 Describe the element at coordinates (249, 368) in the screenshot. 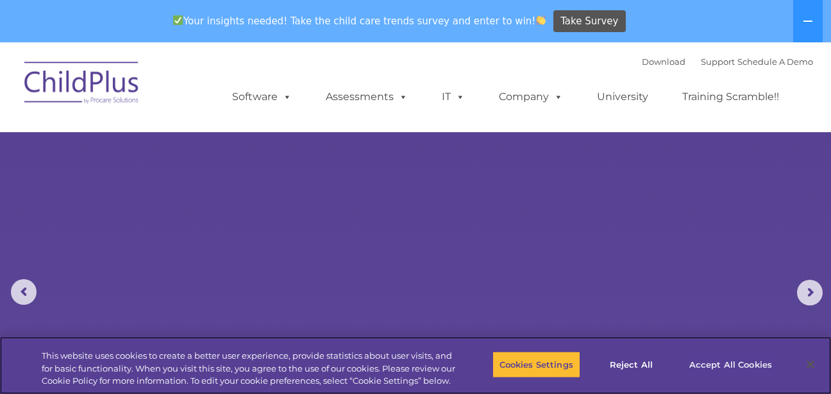

I see `div: This website uses cookies to create a better user experience, provide statistics about user visit...` at that location.